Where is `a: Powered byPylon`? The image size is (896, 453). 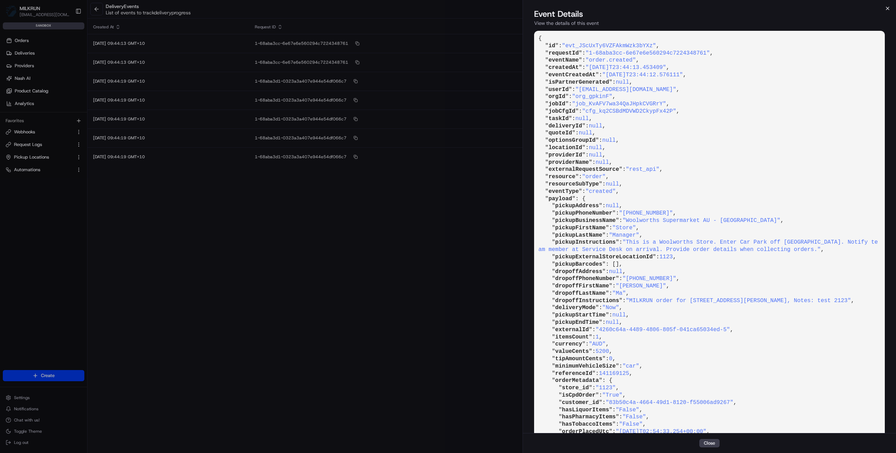
a: Powered byPylon is located at coordinates (67, 121).